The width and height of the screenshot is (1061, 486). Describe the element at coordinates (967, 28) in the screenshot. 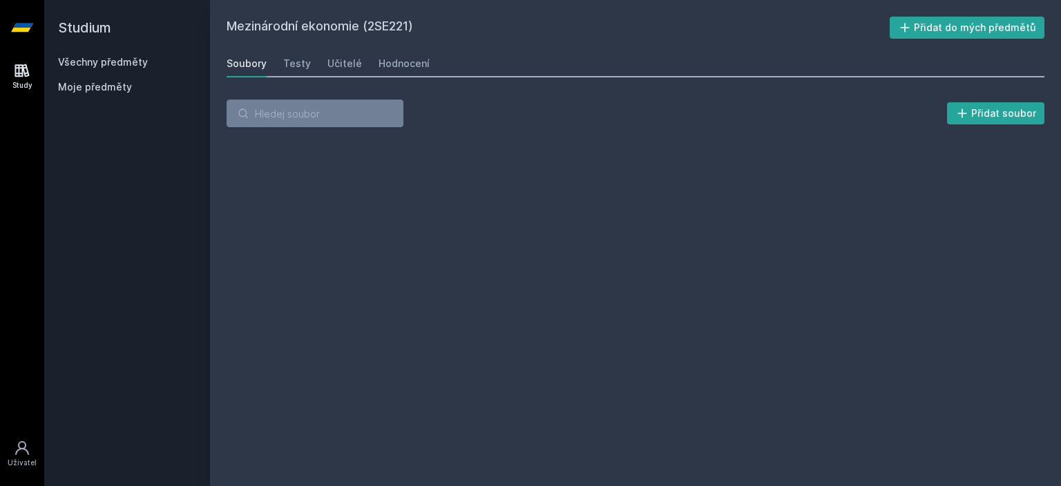

I see `button: Přidat do mých předmětů` at that location.